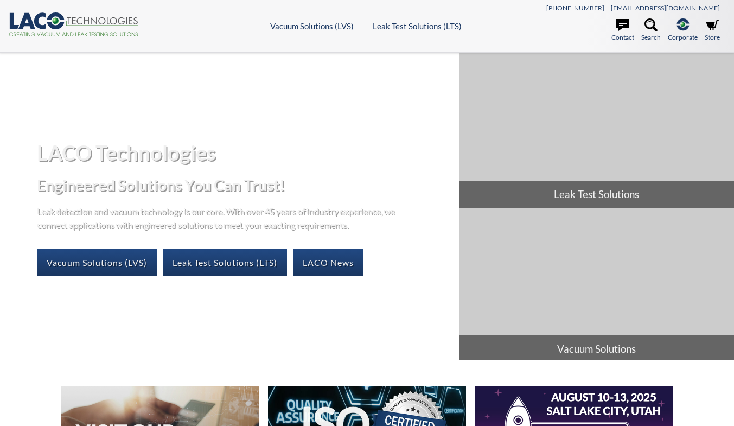 The height and width of the screenshot is (426, 734). I want to click on a: Contact, so click(622, 30).